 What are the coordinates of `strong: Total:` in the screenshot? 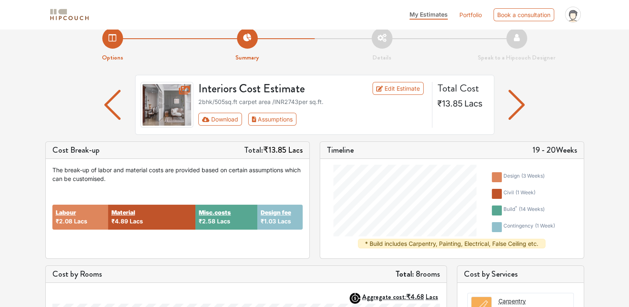 It's located at (405, 274).